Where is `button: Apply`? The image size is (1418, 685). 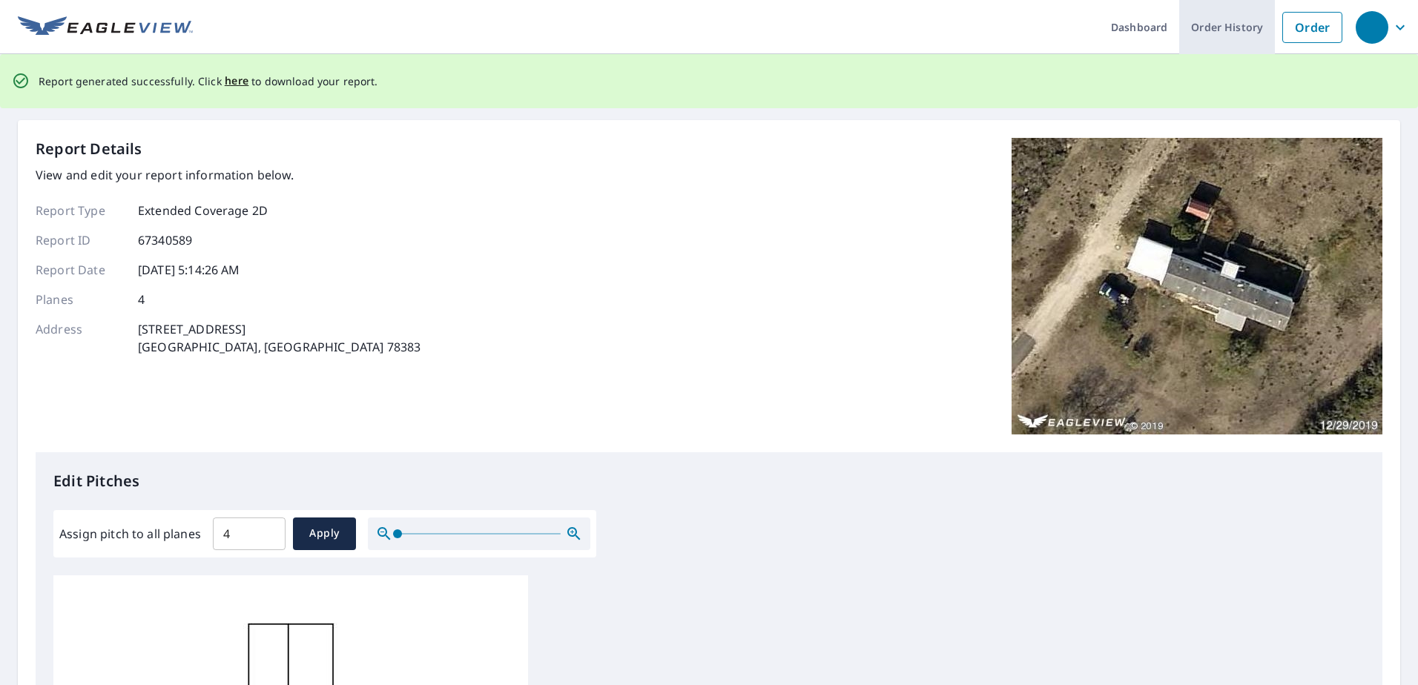 button: Apply is located at coordinates (324, 534).